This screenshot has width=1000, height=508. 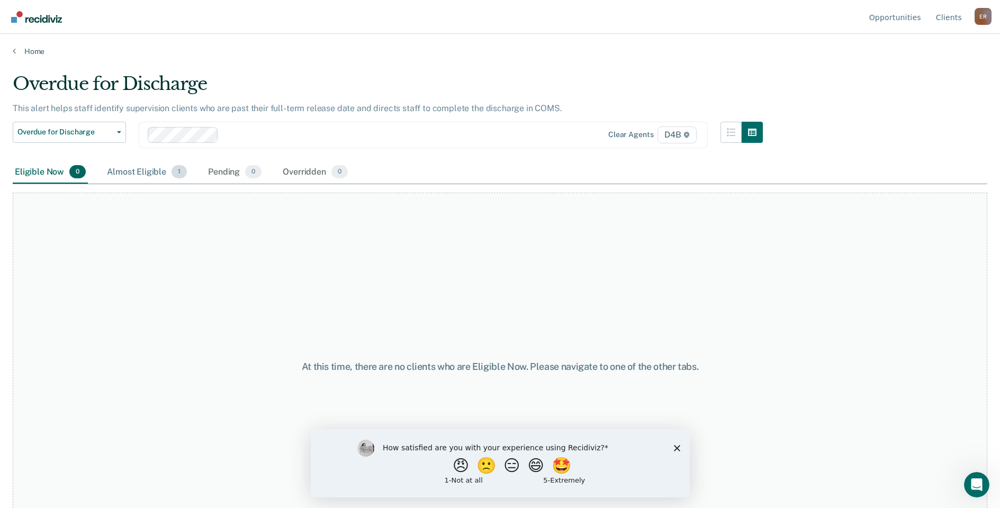 What do you see at coordinates (50, 173) in the screenshot?
I see `div: Eligible Now0` at bounding box center [50, 173].